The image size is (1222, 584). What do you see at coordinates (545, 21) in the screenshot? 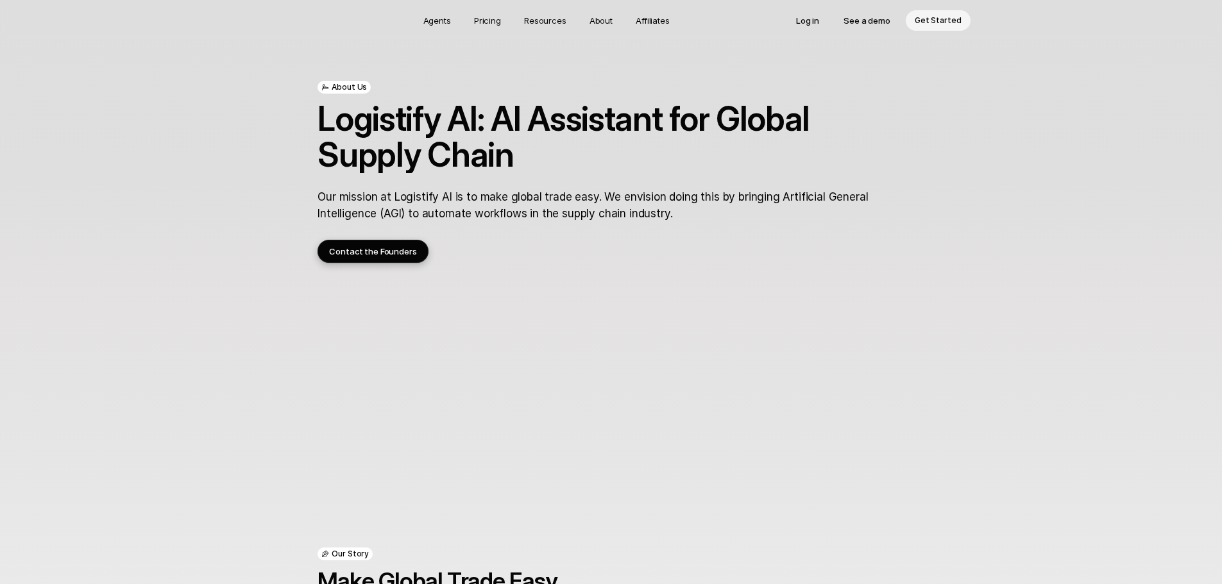
I see `a: Resources` at bounding box center [545, 21].